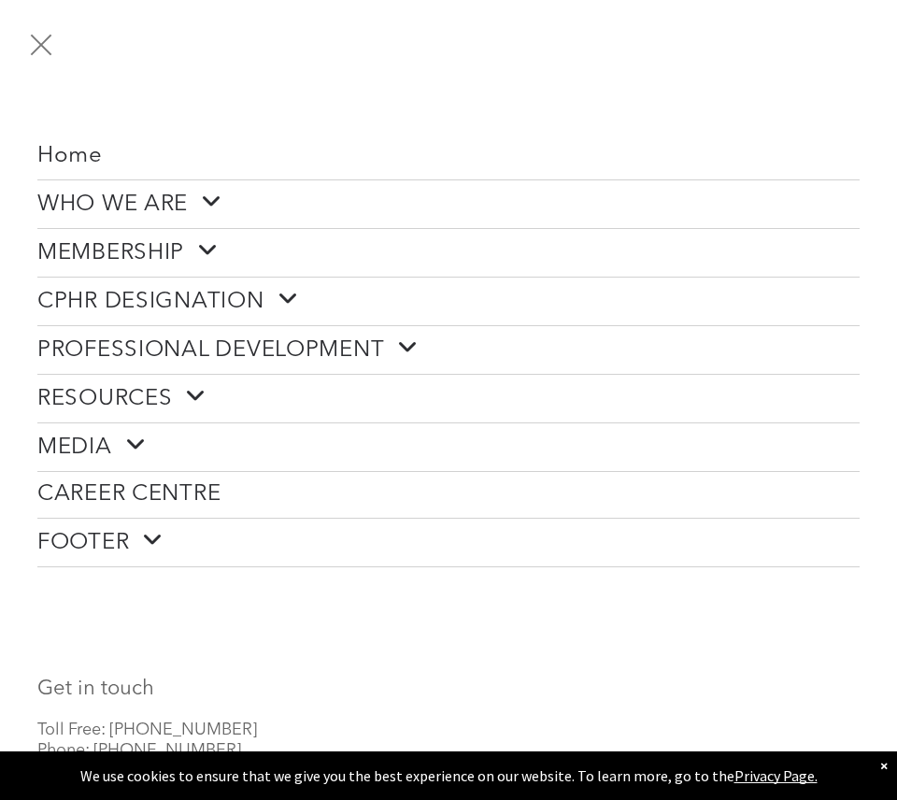 Image resolution: width=897 pixels, height=800 pixels. Describe the element at coordinates (448, 398) in the screenshot. I see `a: RESOURCES` at that location.